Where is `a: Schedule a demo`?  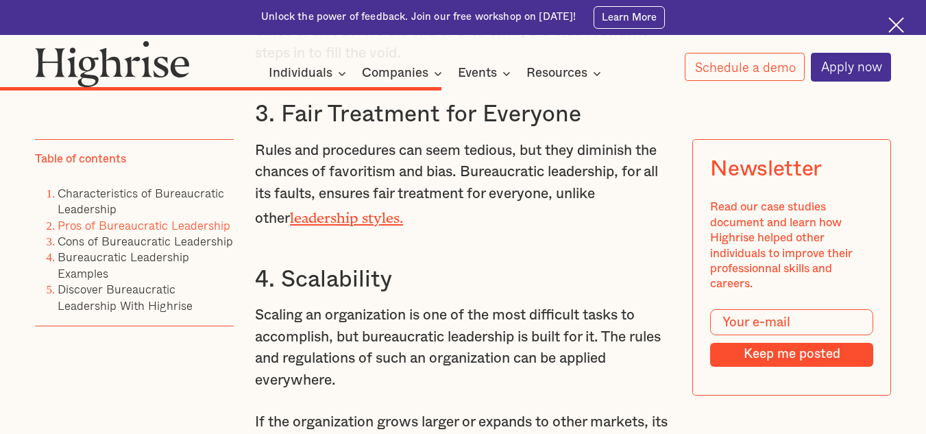 a: Schedule a demo is located at coordinates (745, 66).